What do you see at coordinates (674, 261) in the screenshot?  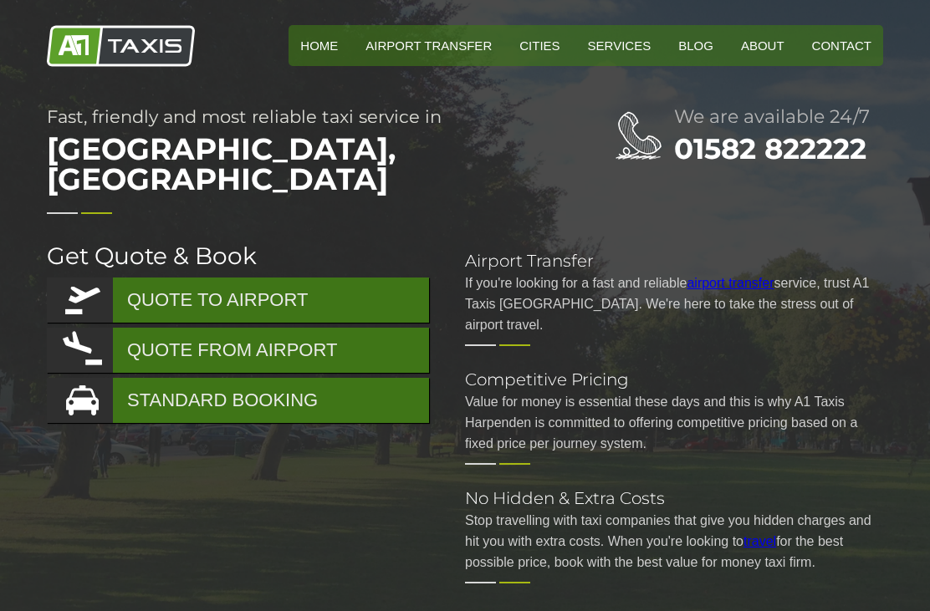 I see `h2: Airport Transfer` at bounding box center [674, 261].